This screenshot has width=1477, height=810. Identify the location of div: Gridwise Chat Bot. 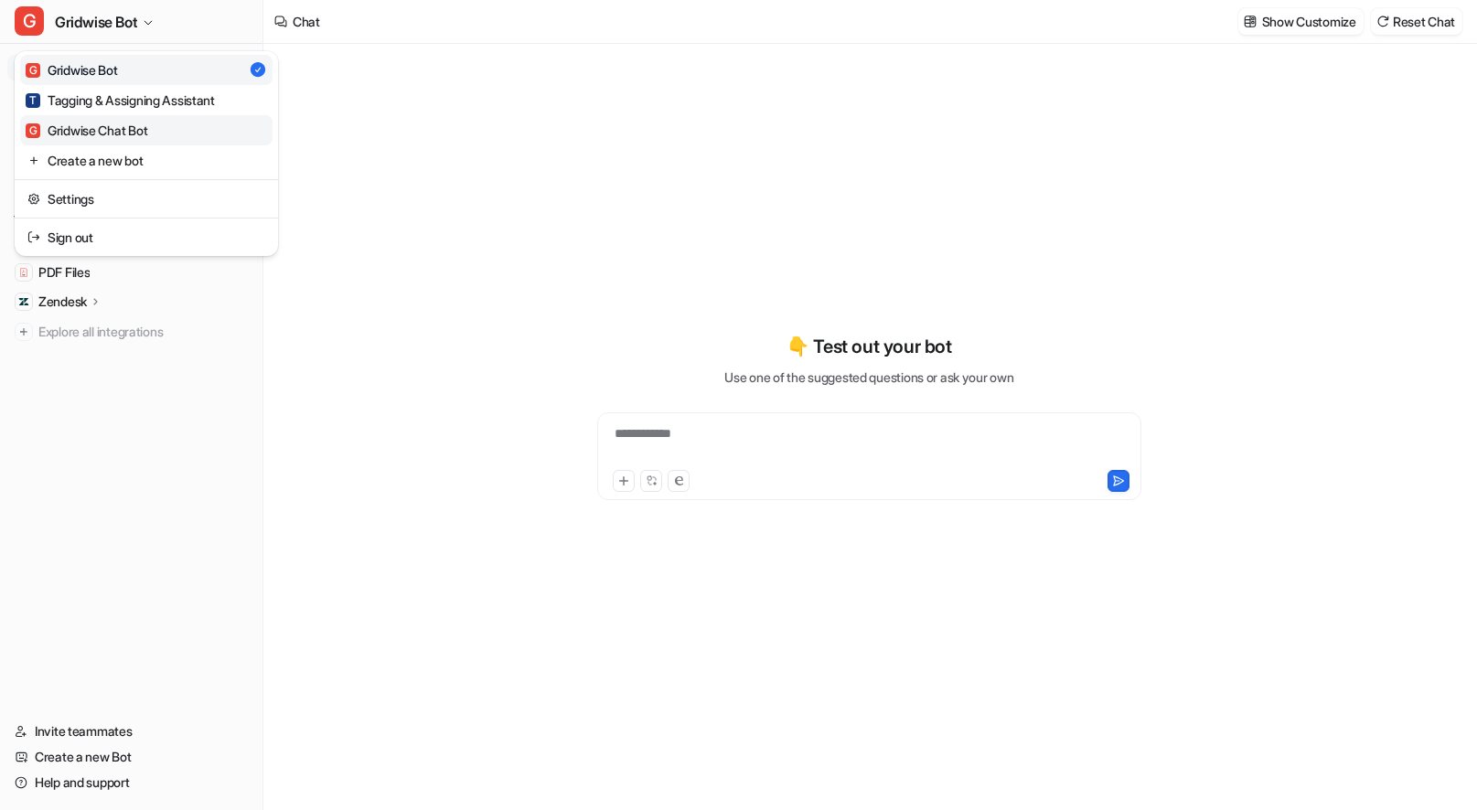
(86, 130).